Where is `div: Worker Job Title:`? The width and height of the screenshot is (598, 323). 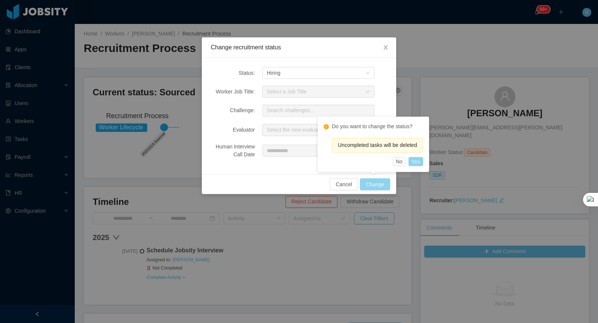
div: Worker Job Title: is located at coordinates (233, 92).